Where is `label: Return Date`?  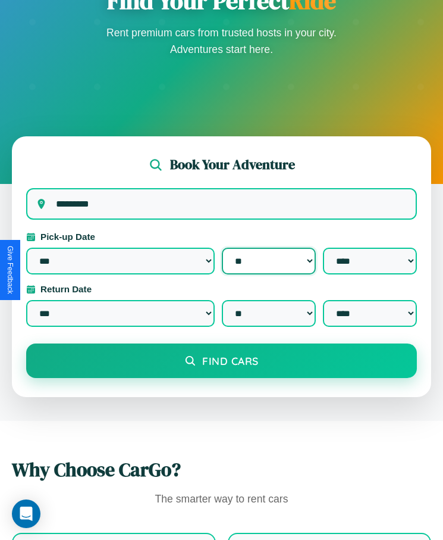
label: Return Date is located at coordinates (221, 289).